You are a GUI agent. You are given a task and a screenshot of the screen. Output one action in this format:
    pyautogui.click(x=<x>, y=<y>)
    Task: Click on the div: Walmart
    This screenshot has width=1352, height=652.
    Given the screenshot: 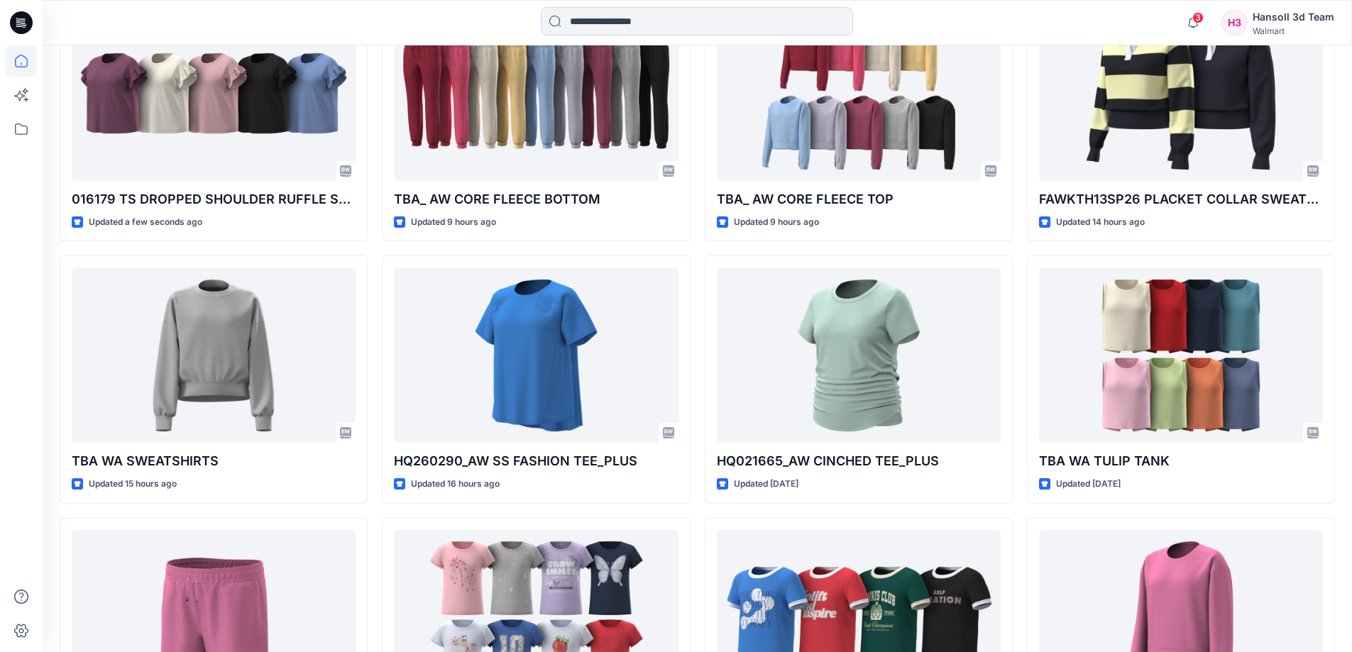 What is the action you would take?
    pyautogui.click(x=1293, y=31)
    